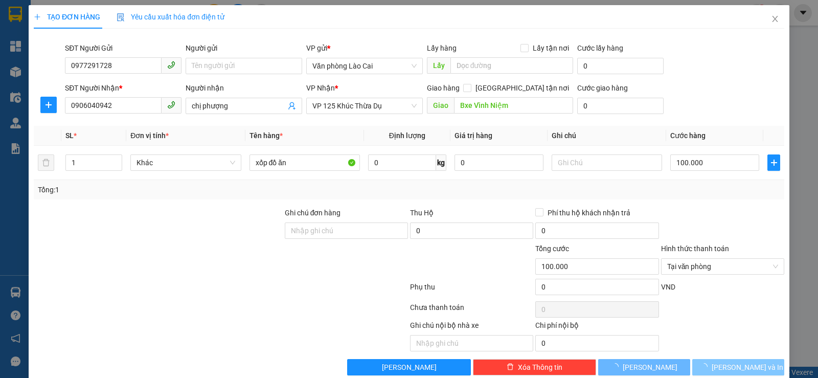 This screenshot has height=378, width=818. Describe the element at coordinates (775, 19) in the screenshot. I see `button: Close` at that location.